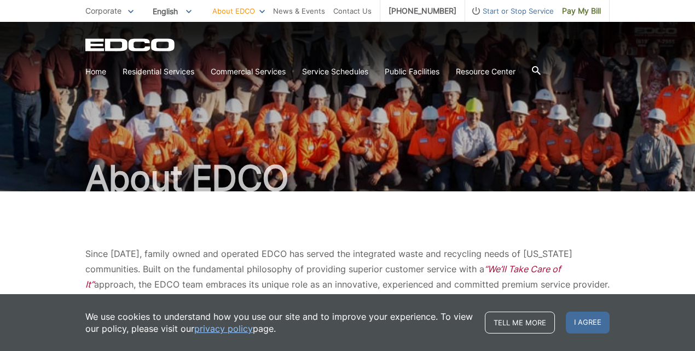 The image size is (695, 351). Describe the element at coordinates (335, 72) in the screenshot. I see `a: Service Schedules` at that location.